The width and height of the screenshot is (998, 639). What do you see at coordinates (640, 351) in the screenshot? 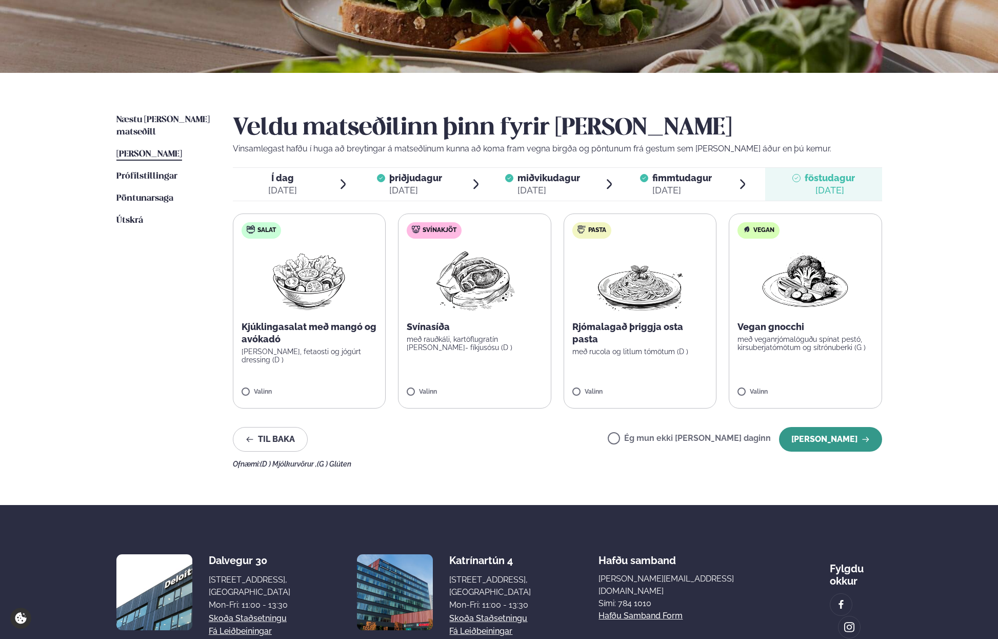
I see `p: með rucola og litlum tómötum (D )` at bounding box center [640, 351].